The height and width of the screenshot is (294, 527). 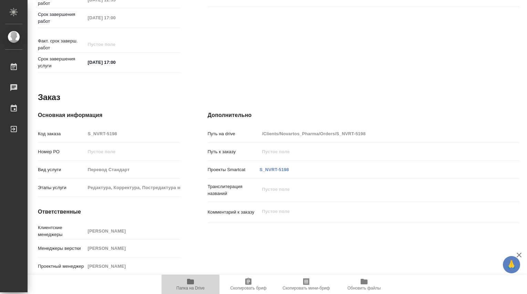 What do you see at coordinates (62, 44) in the screenshot?
I see `p: Факт. срок заверш. работ` at bounding box center [62, 44].